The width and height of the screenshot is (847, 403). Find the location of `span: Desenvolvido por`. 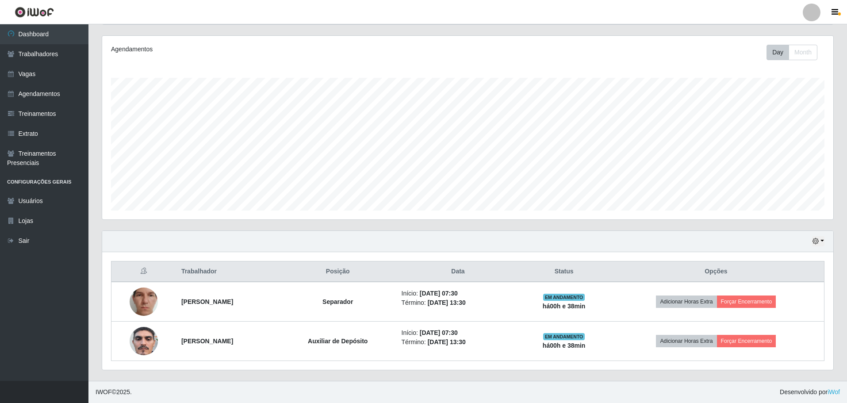

span: Desenvolvido por is located at coordinates (810, 392).